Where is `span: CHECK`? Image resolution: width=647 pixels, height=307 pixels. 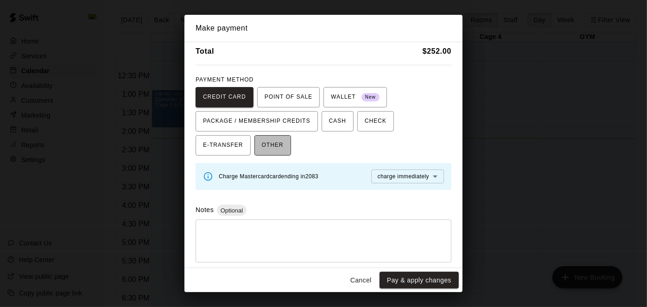 span: CHECK is located at coordinates (375, 121).